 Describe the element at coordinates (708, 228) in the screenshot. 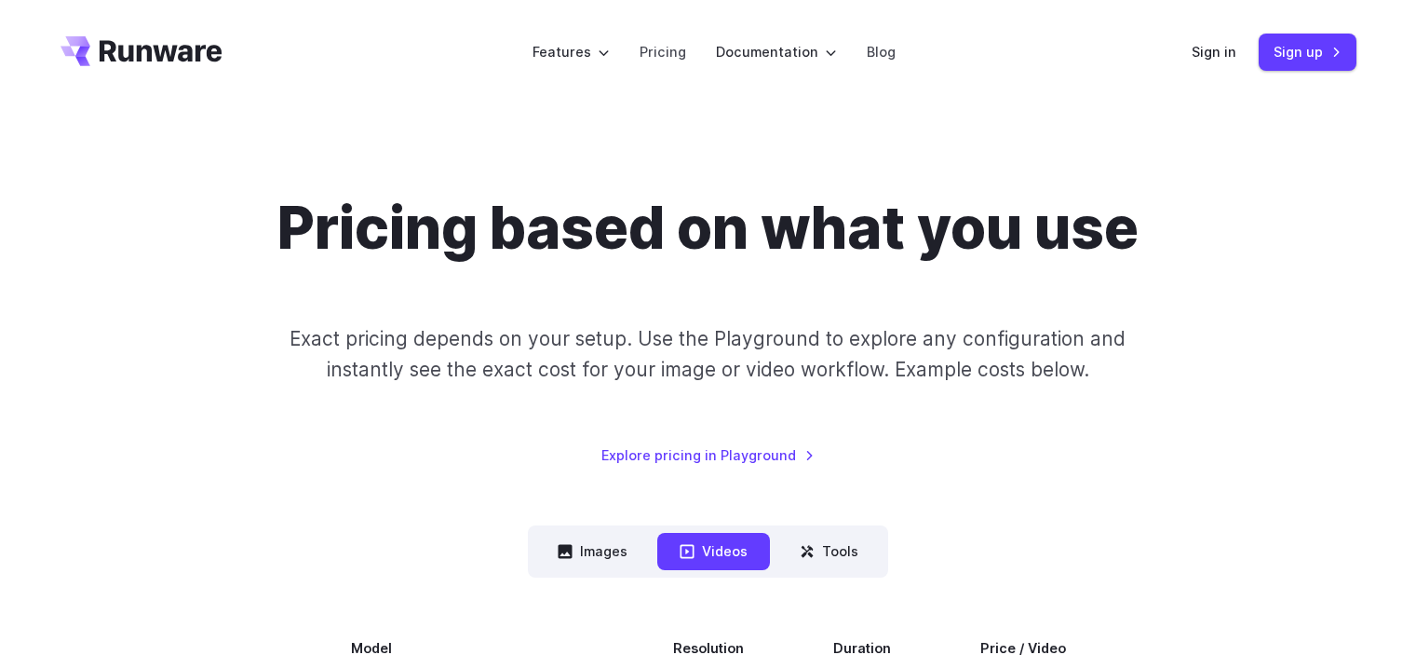

I see `h1: Pricing based on what you use` at that location.